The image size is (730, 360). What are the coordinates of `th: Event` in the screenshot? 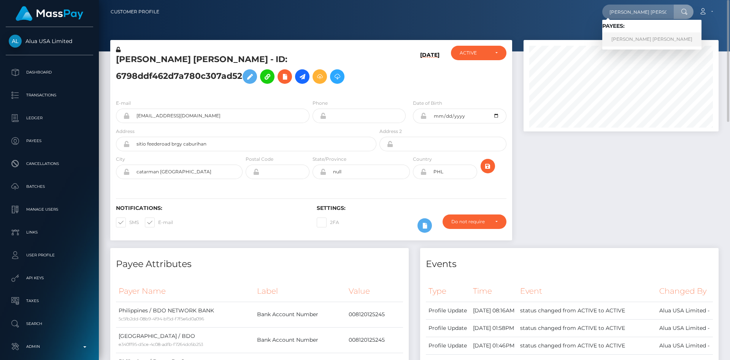 It's located at (587, 291).